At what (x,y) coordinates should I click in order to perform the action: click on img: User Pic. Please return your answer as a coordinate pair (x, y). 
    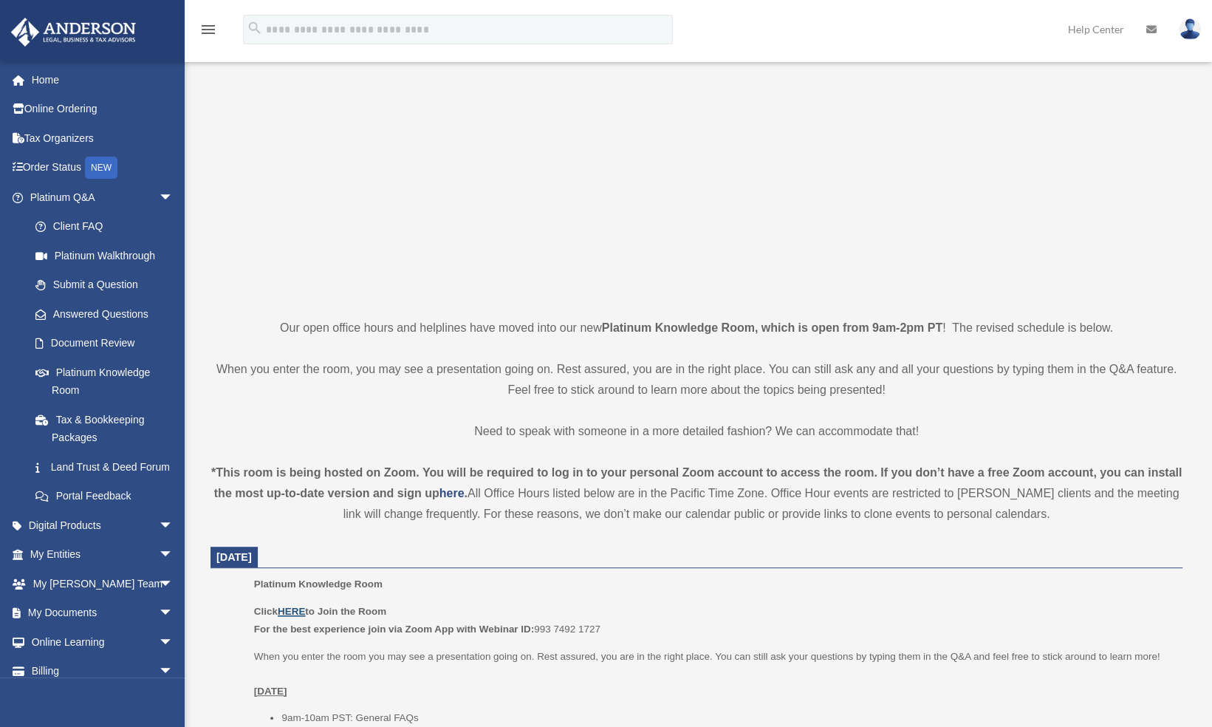
    Looking at the image, I should click on (1190, 29).